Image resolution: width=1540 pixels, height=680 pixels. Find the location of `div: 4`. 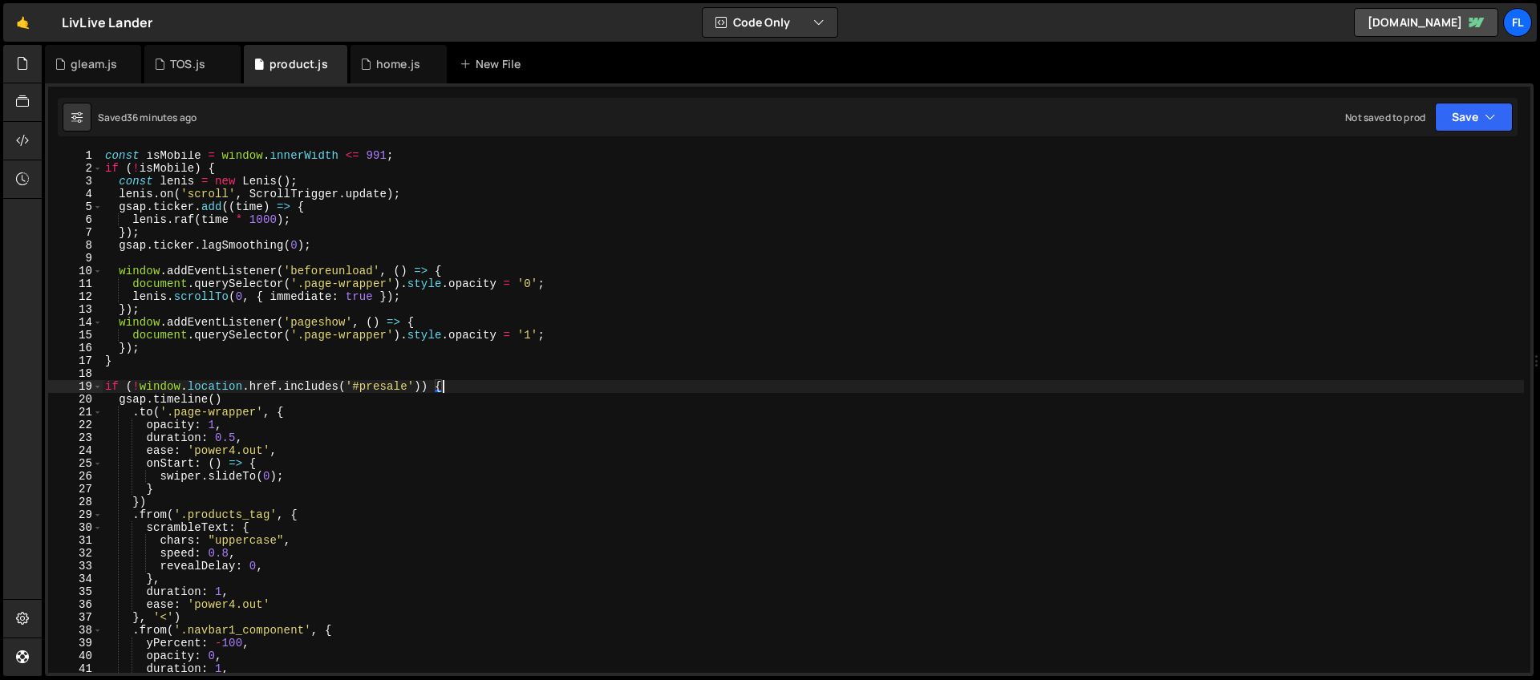

div: 4 is located at coordinates (75, 194).